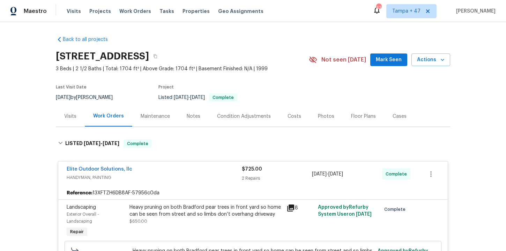 This screenshot has width=506, height=251. What do you see at coordinates (345, 210) in the screenshot?
I see `span: Approved by Refurby System User on` at bounding box center [345, 210].